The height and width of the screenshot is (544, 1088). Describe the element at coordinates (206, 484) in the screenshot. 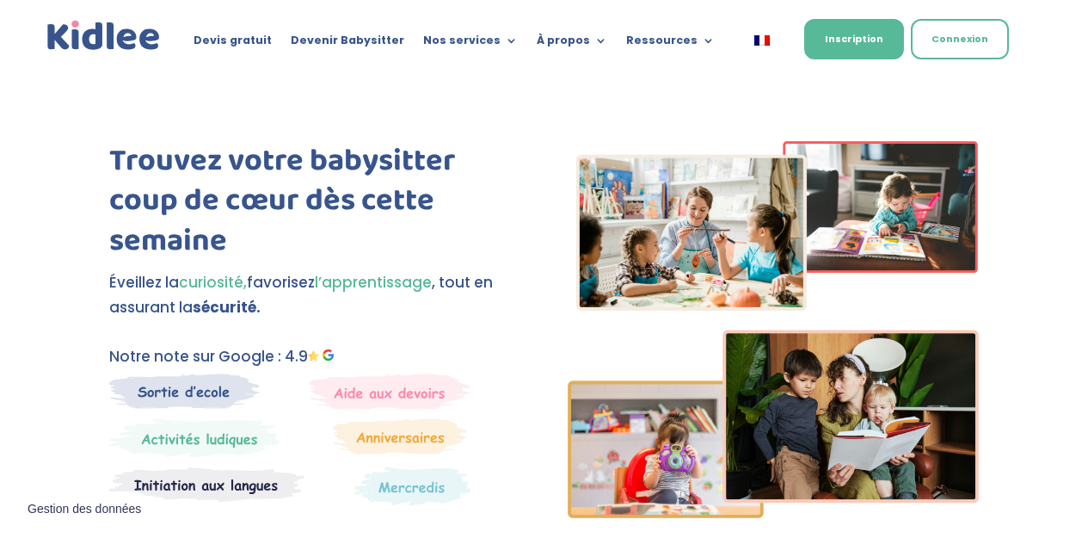

I see `img: Atelier thematique` at that location.